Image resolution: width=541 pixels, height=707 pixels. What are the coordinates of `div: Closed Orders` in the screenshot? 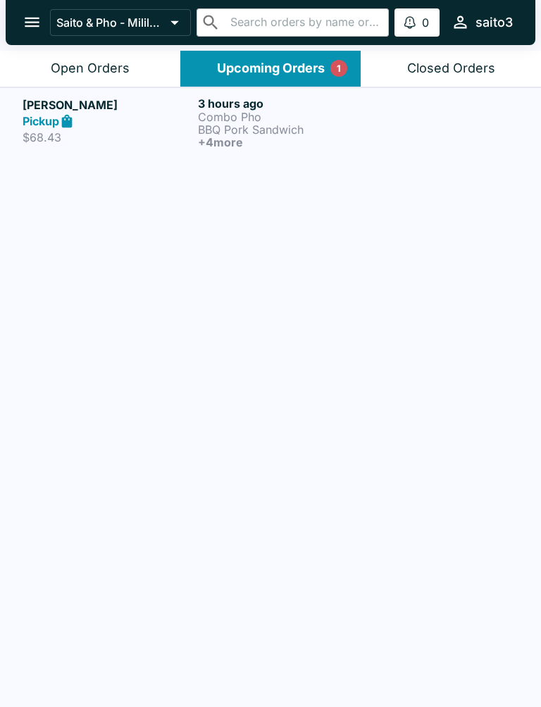 It's located at (451, 68).